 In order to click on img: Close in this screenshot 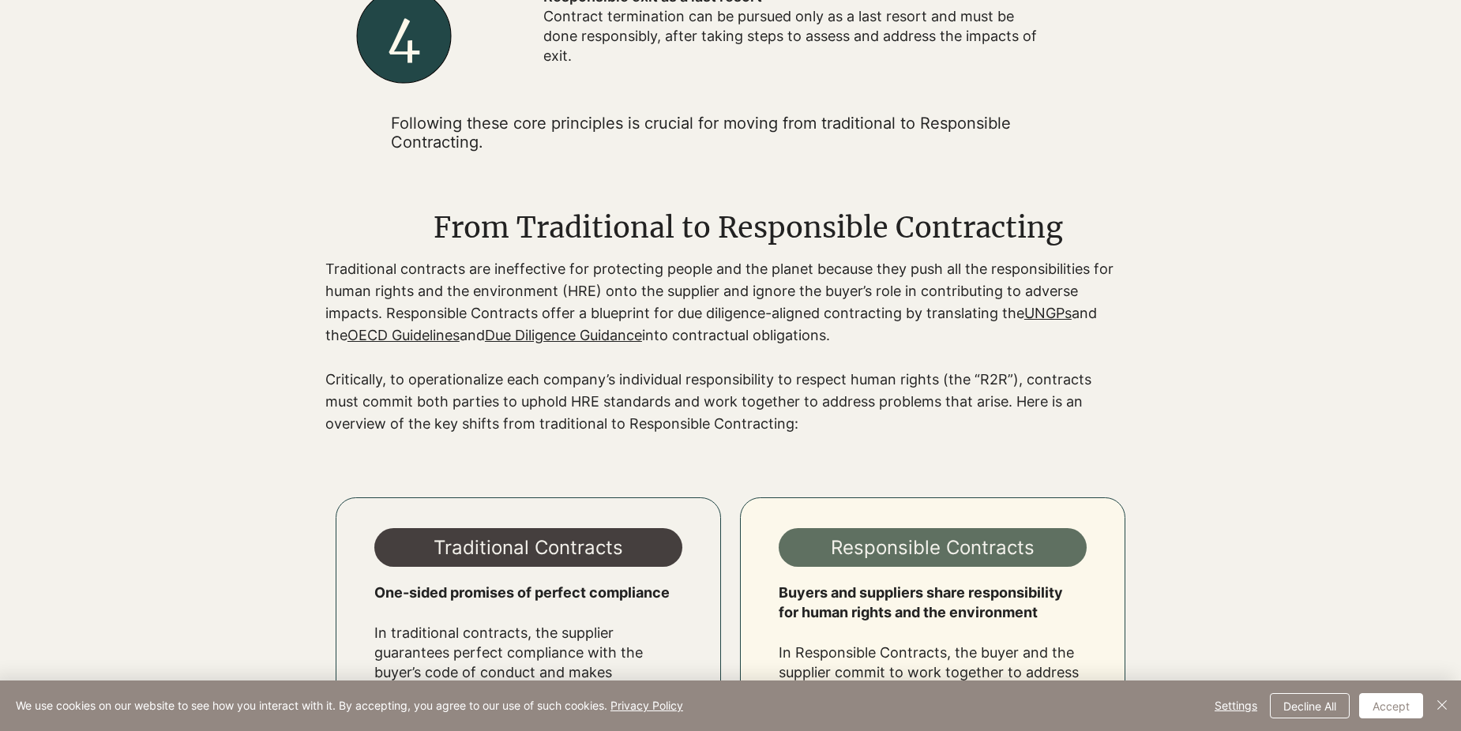, I will do `click(1442, 705)`.